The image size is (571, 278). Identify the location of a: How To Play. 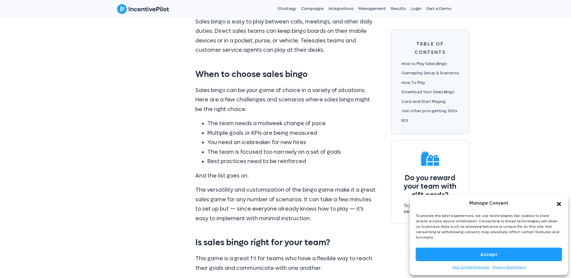
(413, 82).